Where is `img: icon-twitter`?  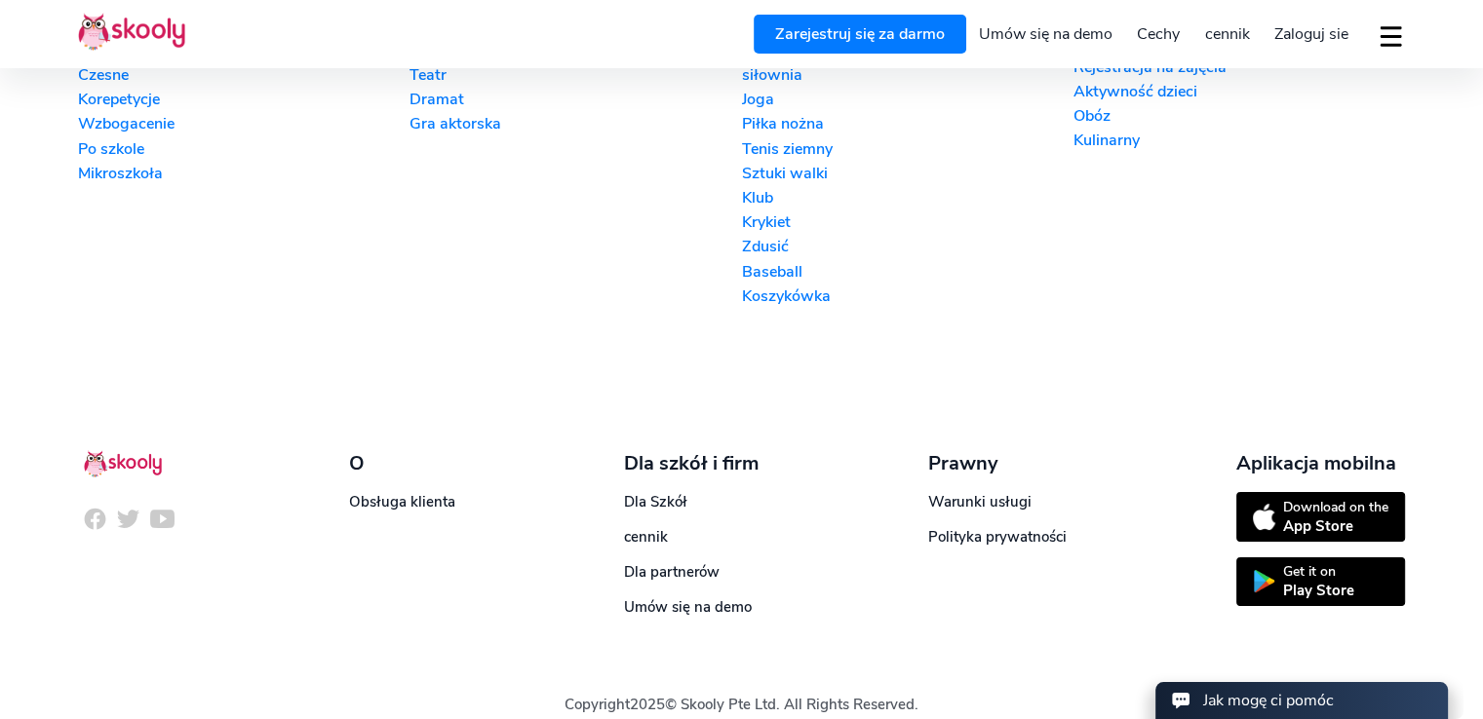
img: icon-twitter is located at coordinates (128, 519).